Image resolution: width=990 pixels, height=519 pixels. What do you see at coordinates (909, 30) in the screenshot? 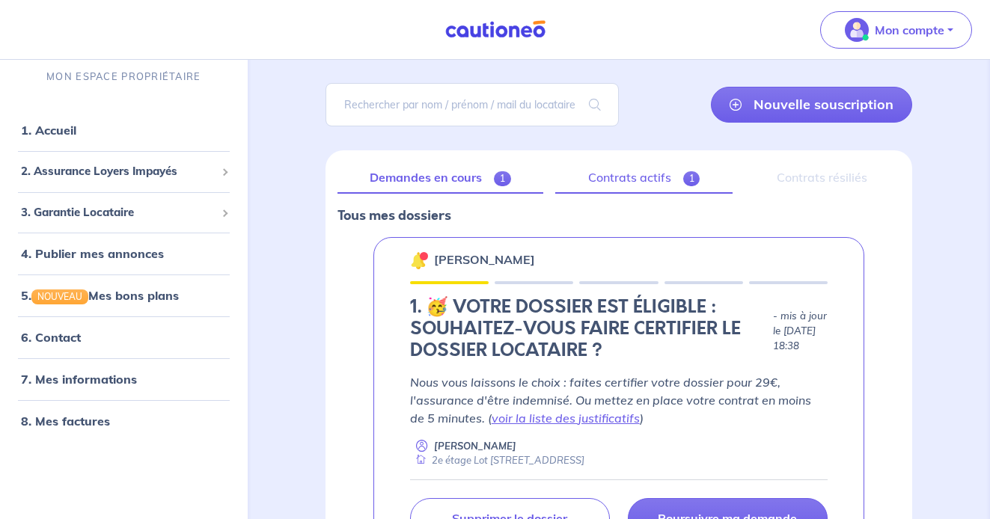
I see `p: Mon compte` at bounding box center [909, 30].